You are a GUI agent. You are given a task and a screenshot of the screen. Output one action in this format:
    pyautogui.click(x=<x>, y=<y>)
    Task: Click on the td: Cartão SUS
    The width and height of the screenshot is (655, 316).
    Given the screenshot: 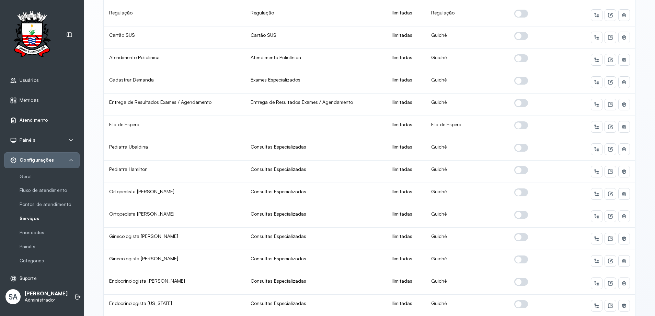 What is the action you would take?
    pyautogui.click(x=174, y=37)
    